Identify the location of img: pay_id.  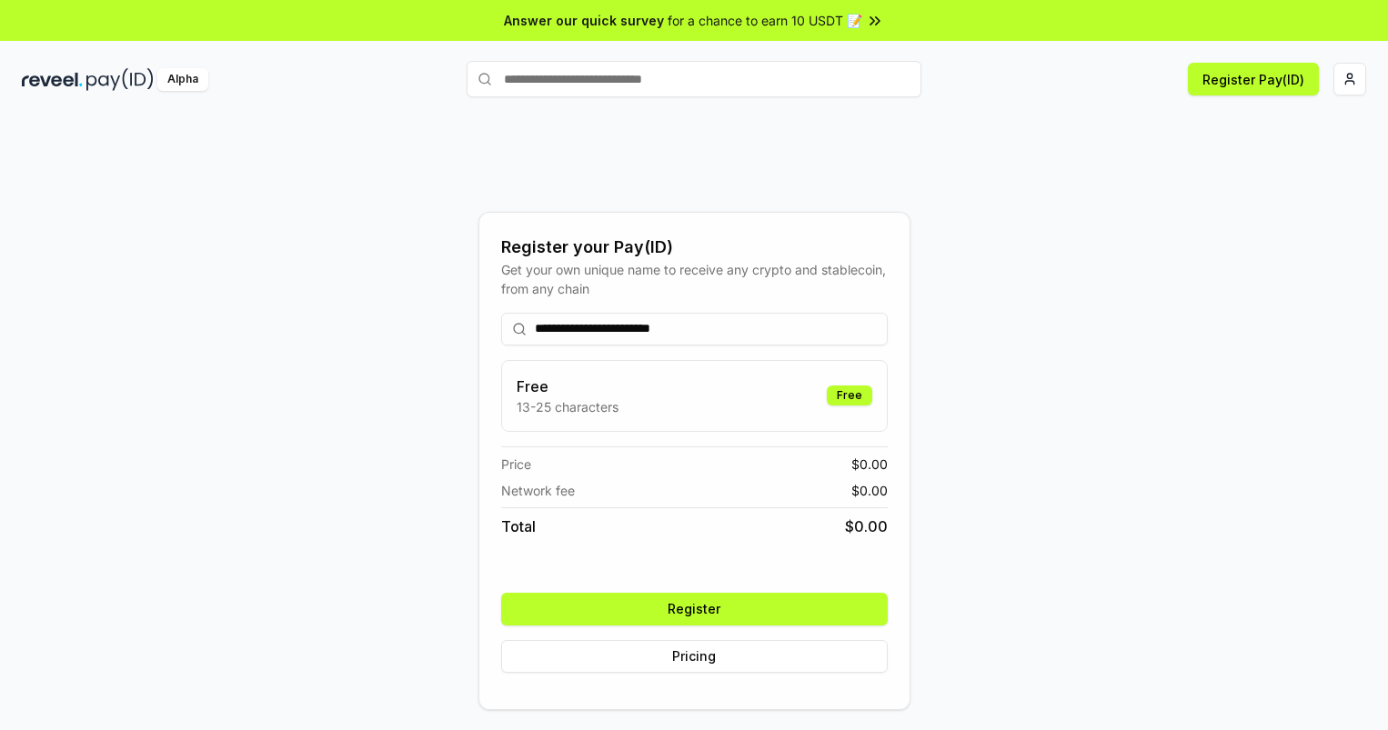
(120, 79).